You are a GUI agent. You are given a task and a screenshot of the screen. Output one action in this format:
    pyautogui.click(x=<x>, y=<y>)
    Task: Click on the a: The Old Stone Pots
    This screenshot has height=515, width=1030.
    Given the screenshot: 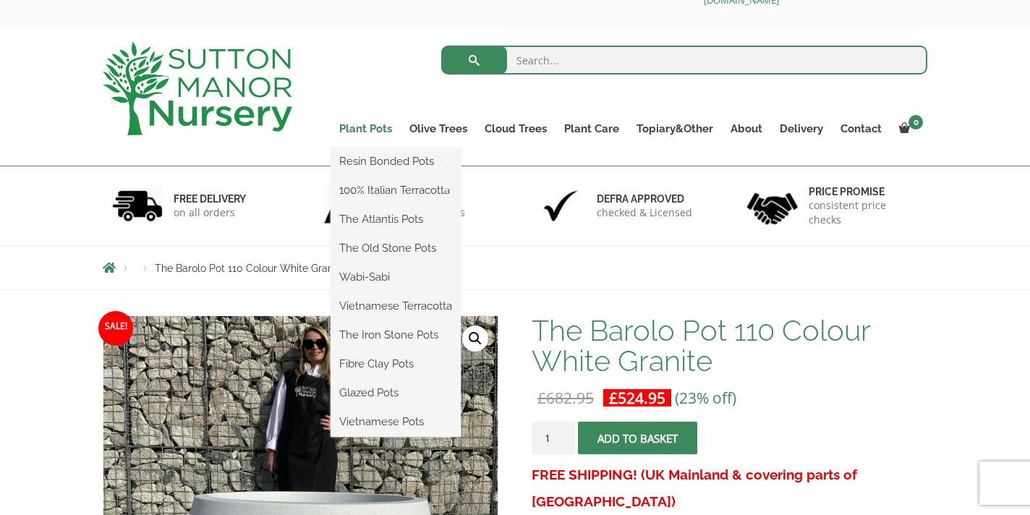 What is the action you would take?
    pyautogui.click(x=396, y=248)
    